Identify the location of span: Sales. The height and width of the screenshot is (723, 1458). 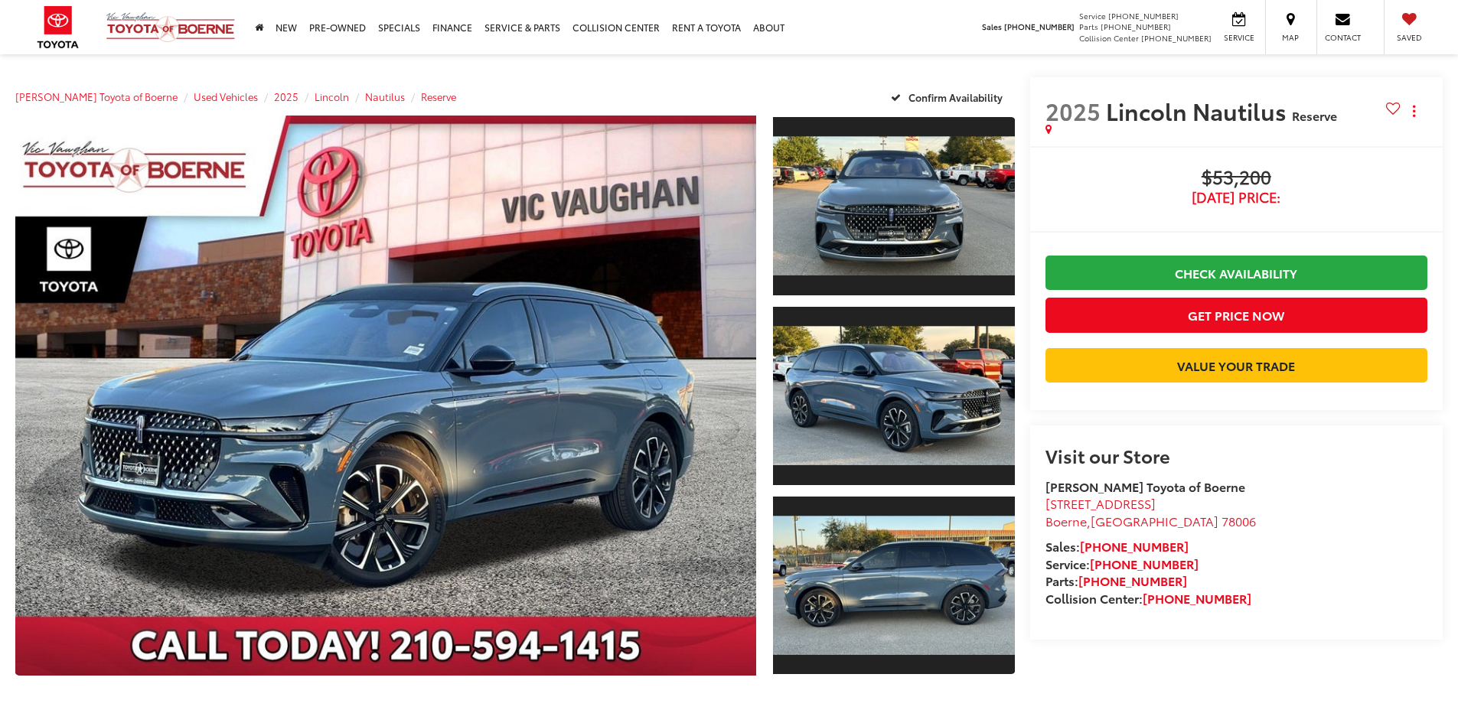
(992, 26).